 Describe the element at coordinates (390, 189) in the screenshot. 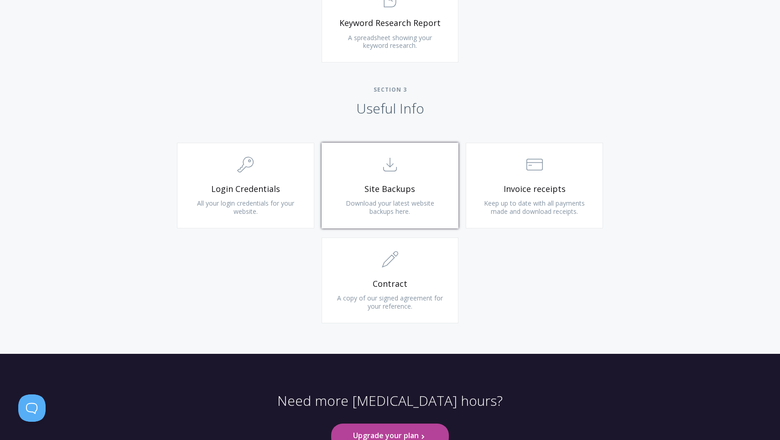

I see `span: Site Backups` at that location.